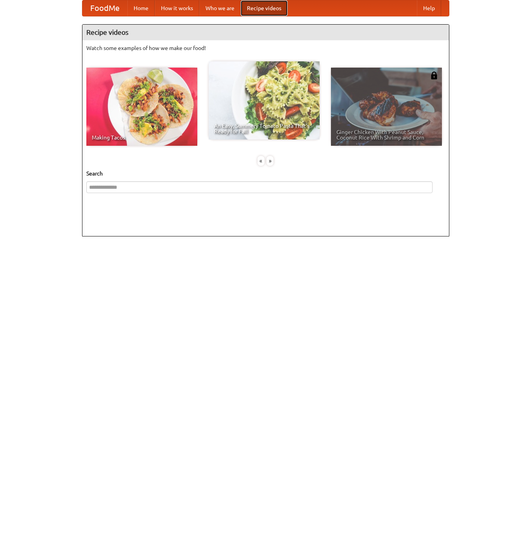 This screenshot has width=531, height=553. I want to click on h5: Search, so click(266, 173).